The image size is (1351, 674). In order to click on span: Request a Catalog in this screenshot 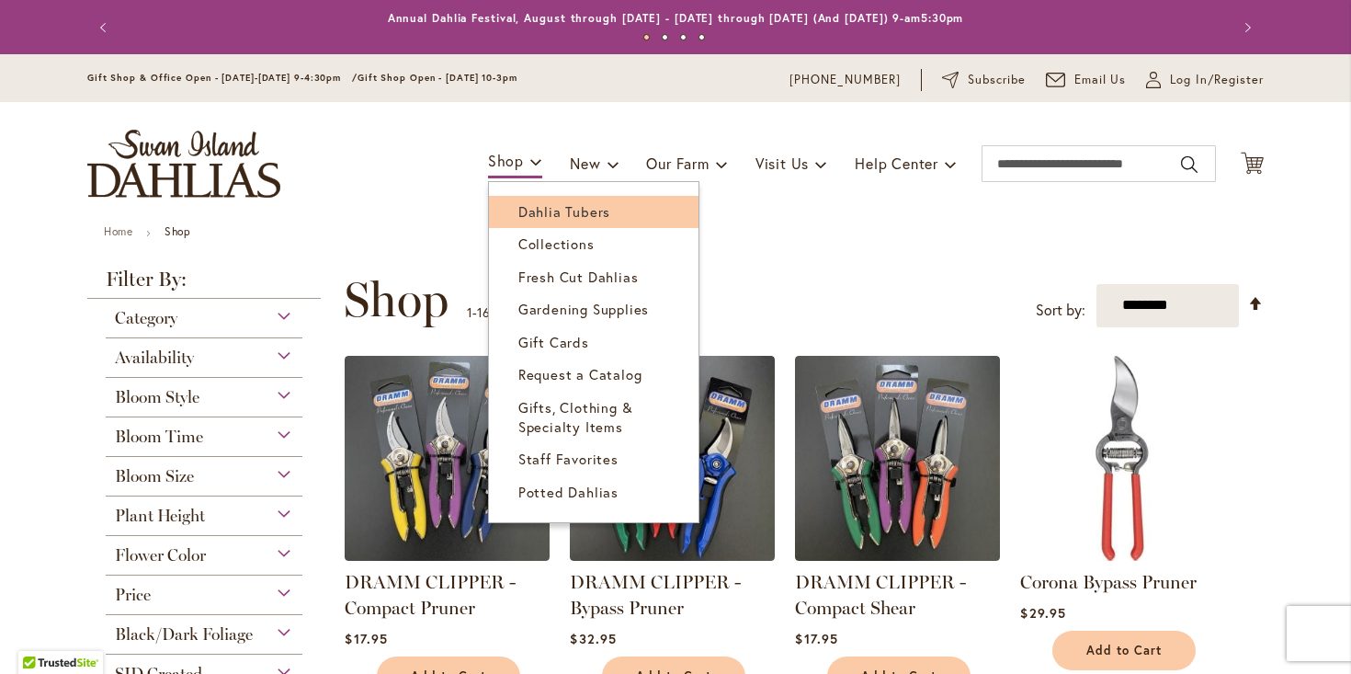, I will do `click(580, 374)`.